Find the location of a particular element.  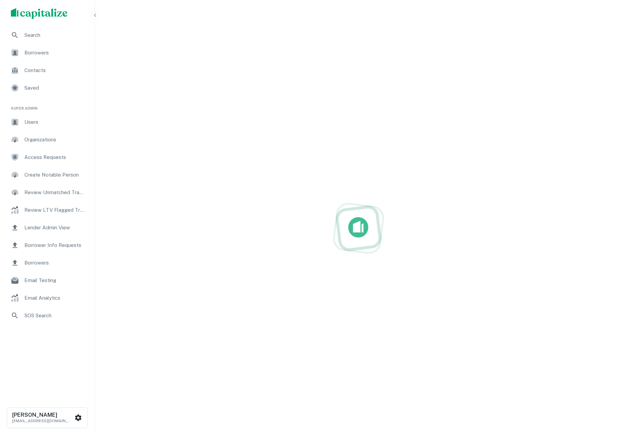

span: Review LTV Flagged Transactions is located at coordinates (54, 210).